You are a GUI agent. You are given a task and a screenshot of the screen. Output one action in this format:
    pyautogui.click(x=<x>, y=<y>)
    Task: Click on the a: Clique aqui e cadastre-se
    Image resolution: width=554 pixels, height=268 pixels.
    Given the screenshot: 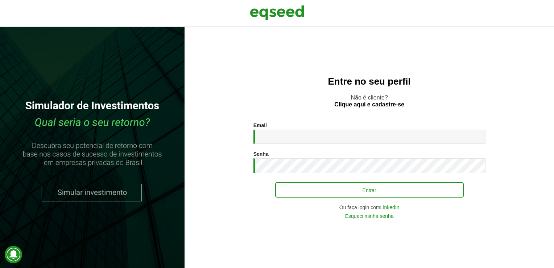 What is the action you would take?
    pyautogui.click(x=369, y=105)
    